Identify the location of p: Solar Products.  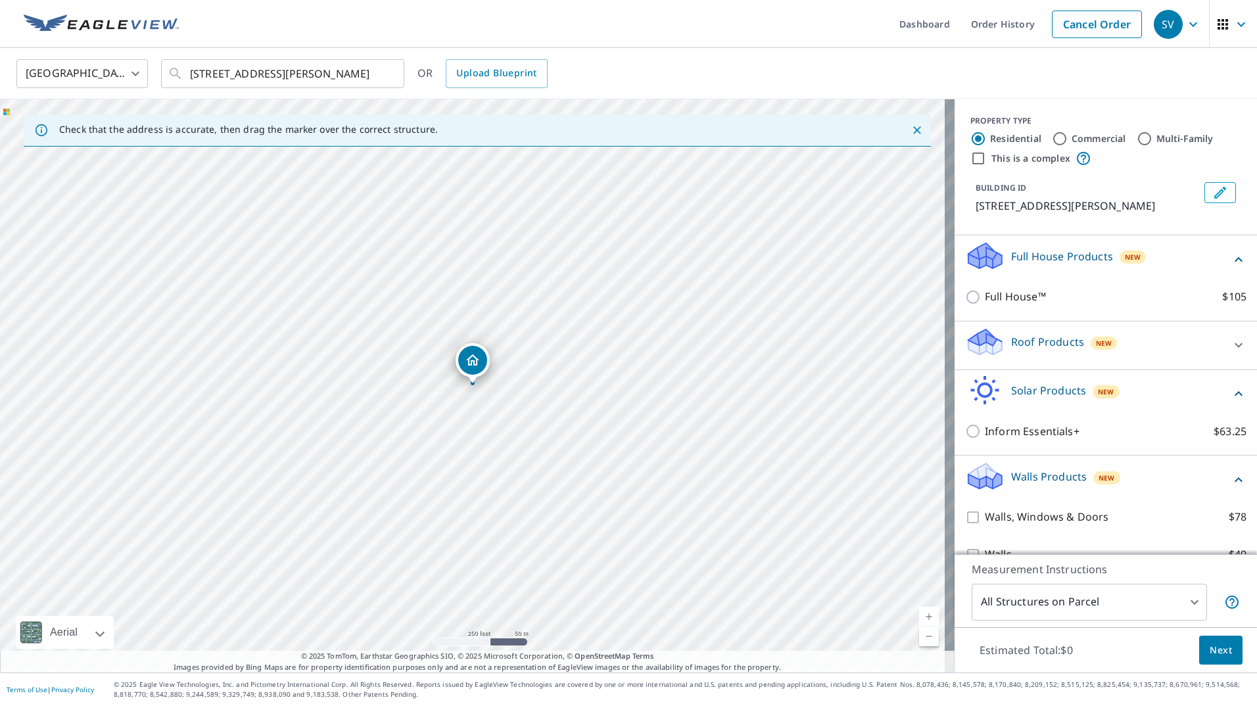
(1049, 391).